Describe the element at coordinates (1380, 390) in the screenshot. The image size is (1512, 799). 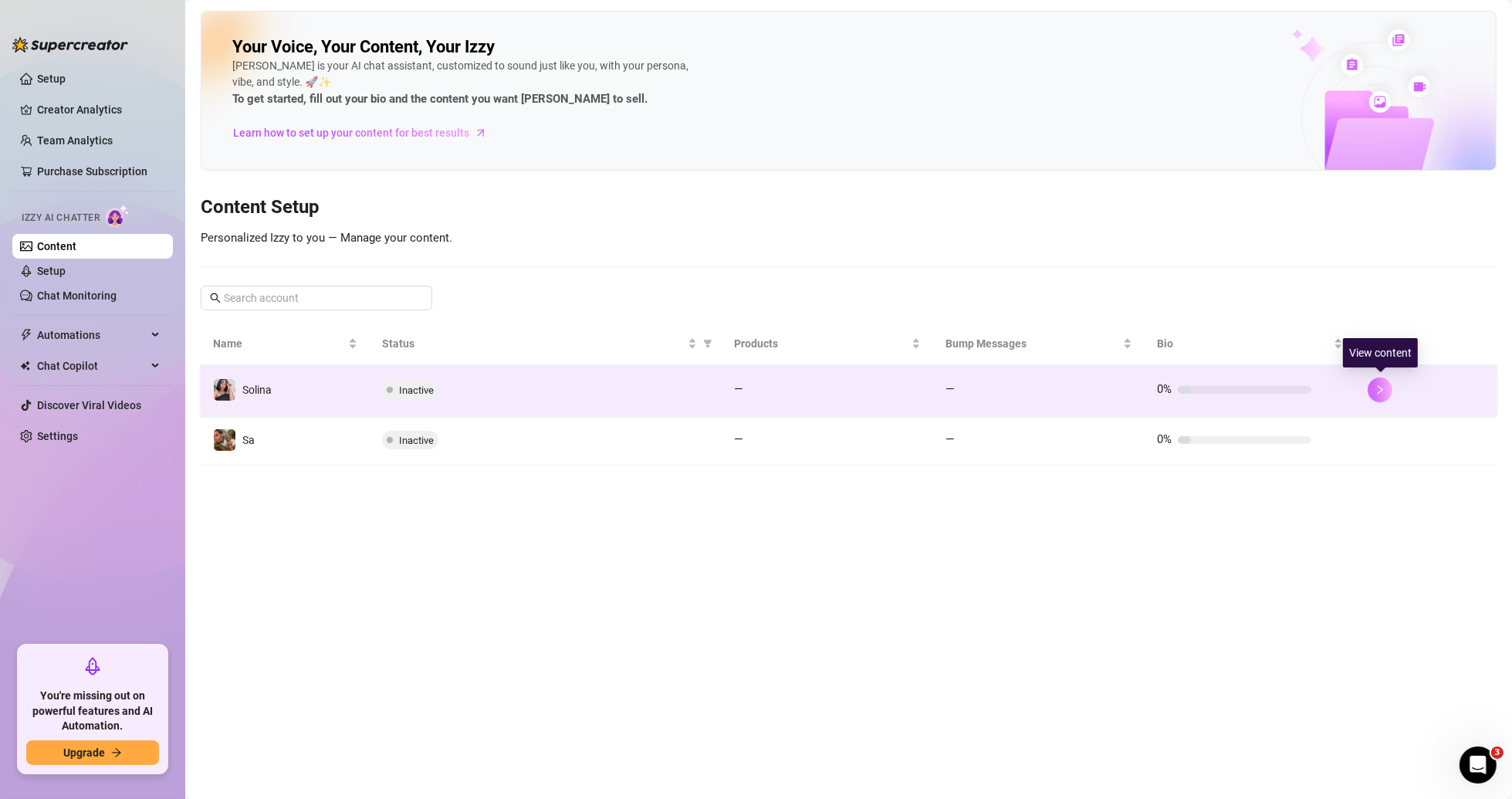
I see `button: right` at that location.